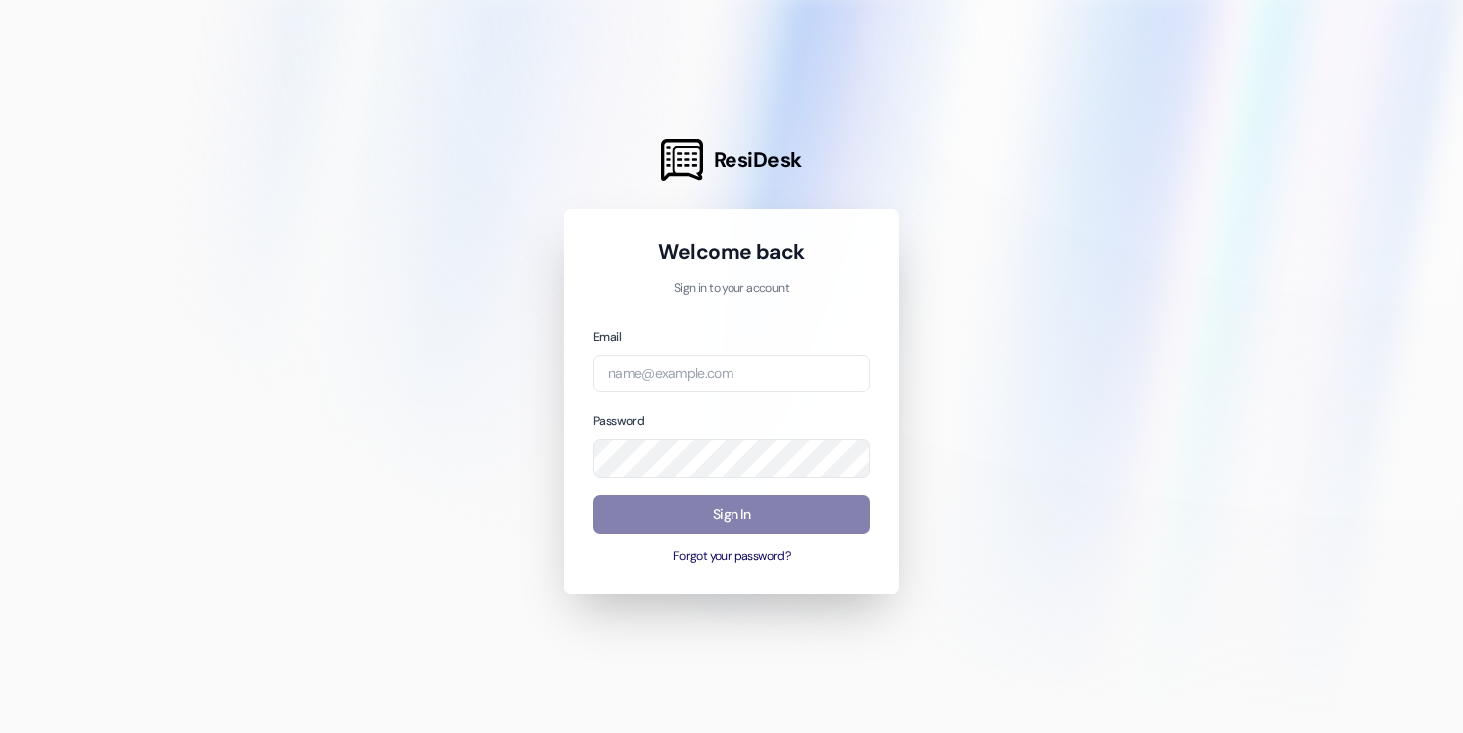  What do you see at coordinates (732, 514) in the screenshot?
I see `button: Sign In` at bounding box center [732, 514].